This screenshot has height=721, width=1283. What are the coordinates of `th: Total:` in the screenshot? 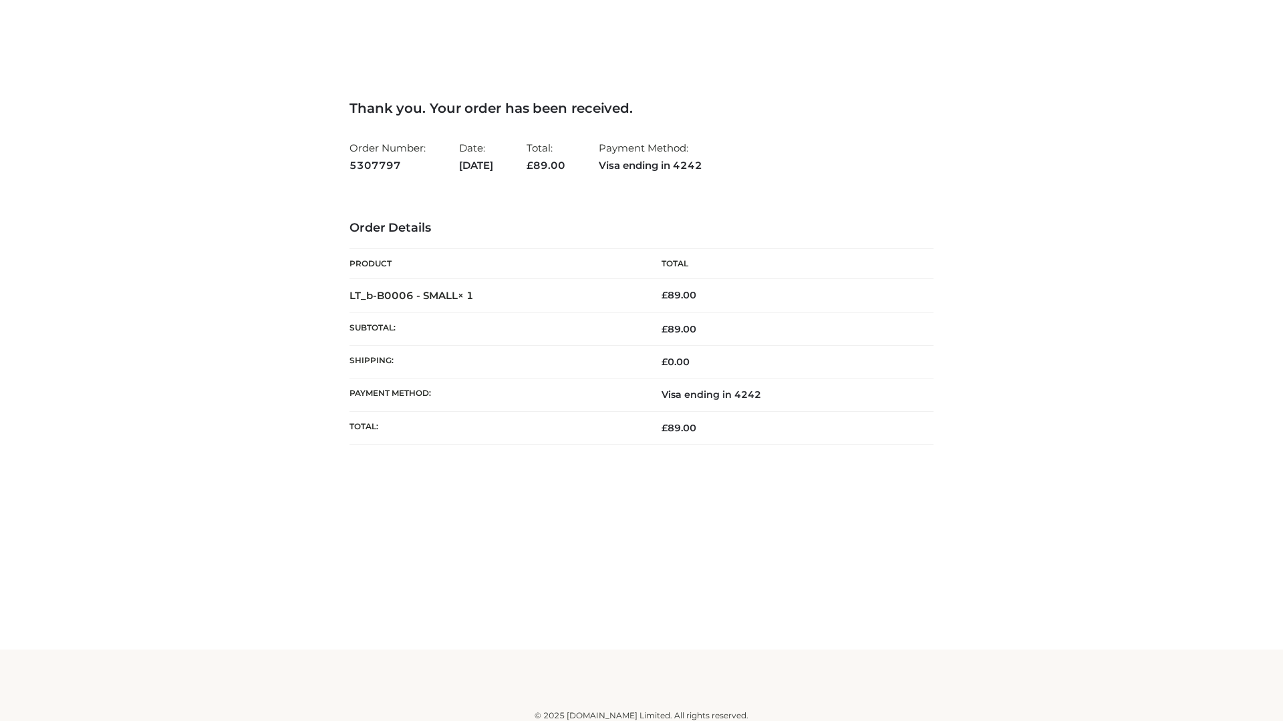 It's located at (495, 428).